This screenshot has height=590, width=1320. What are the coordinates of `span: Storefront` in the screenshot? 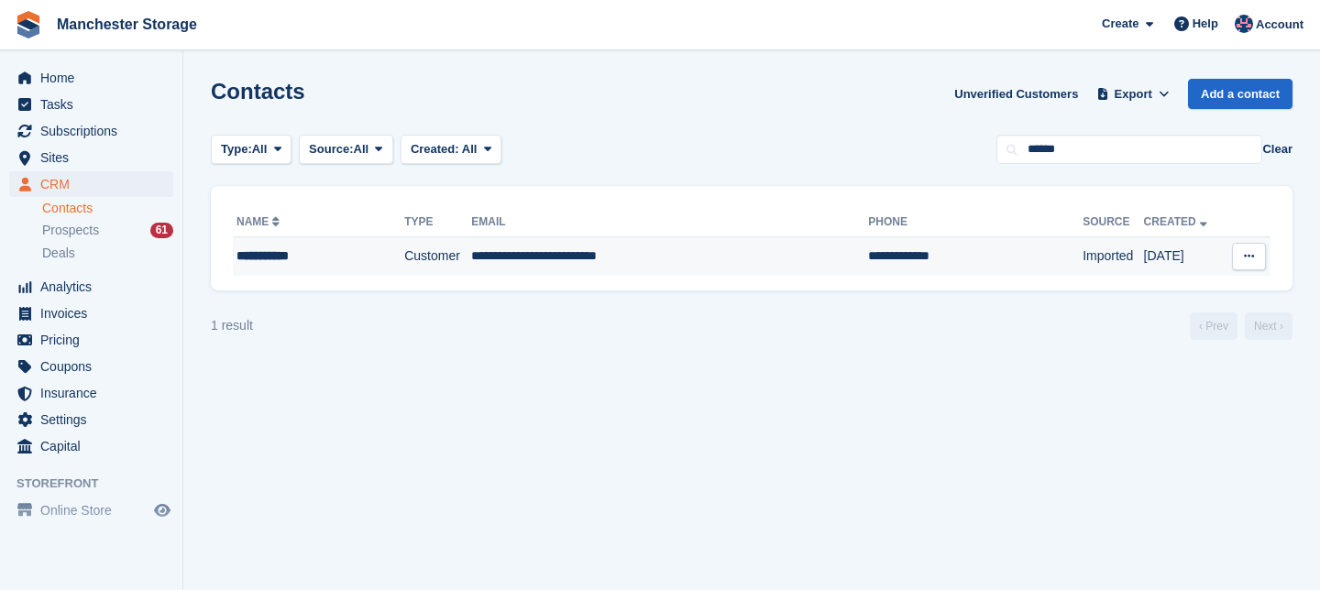 It's located at (99, 484).